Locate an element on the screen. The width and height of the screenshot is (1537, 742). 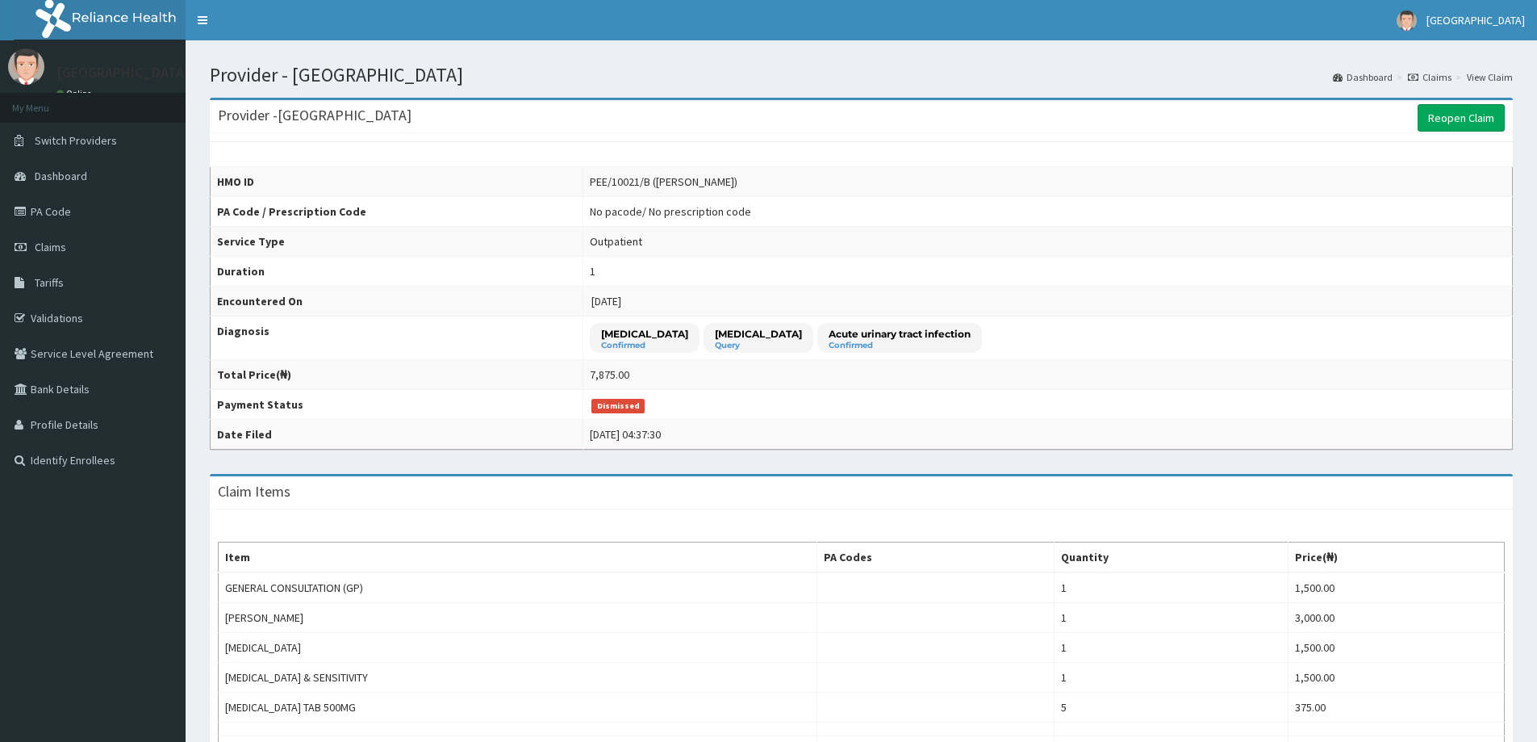
th: Service Type is located at coordinates (397, 241).